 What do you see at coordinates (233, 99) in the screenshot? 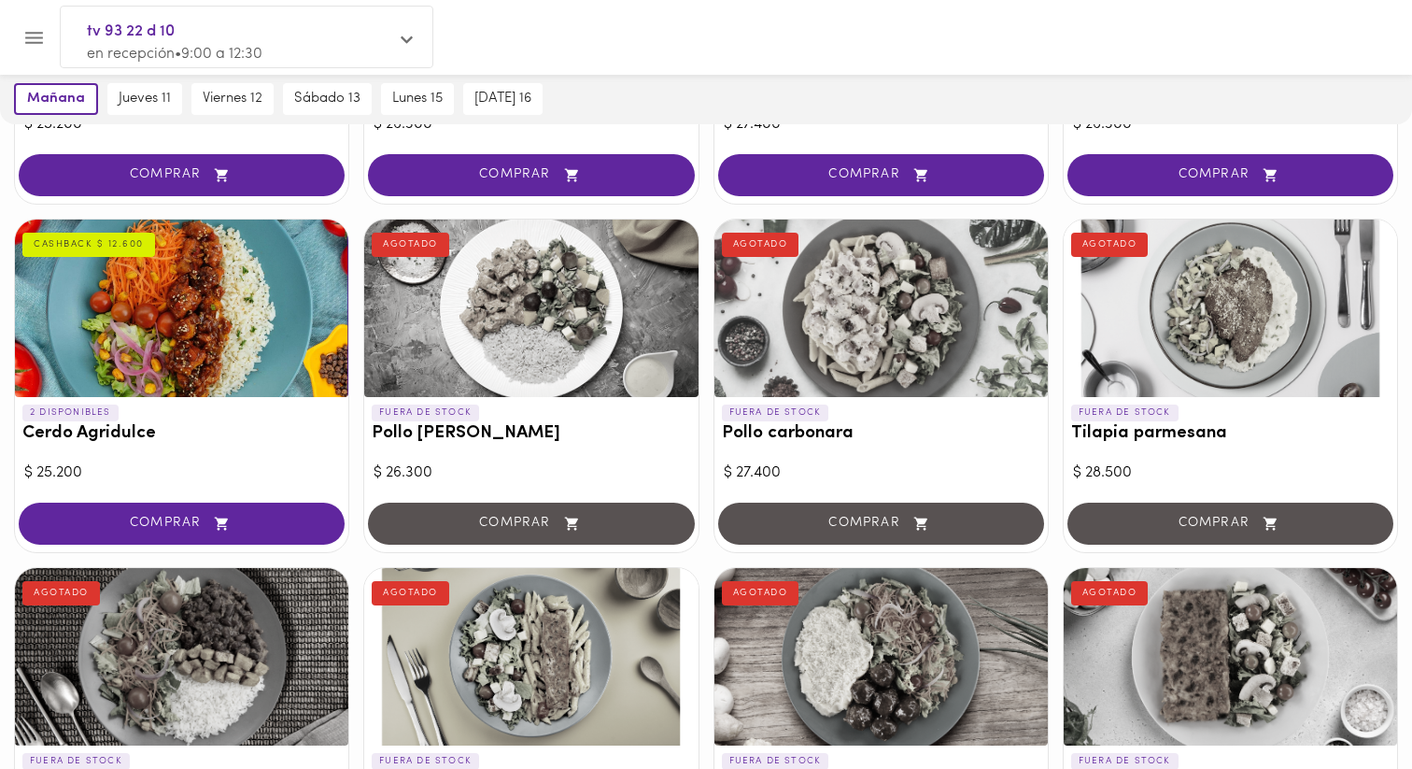
I see `span: viernes 12` at bounding box center [233, 99].